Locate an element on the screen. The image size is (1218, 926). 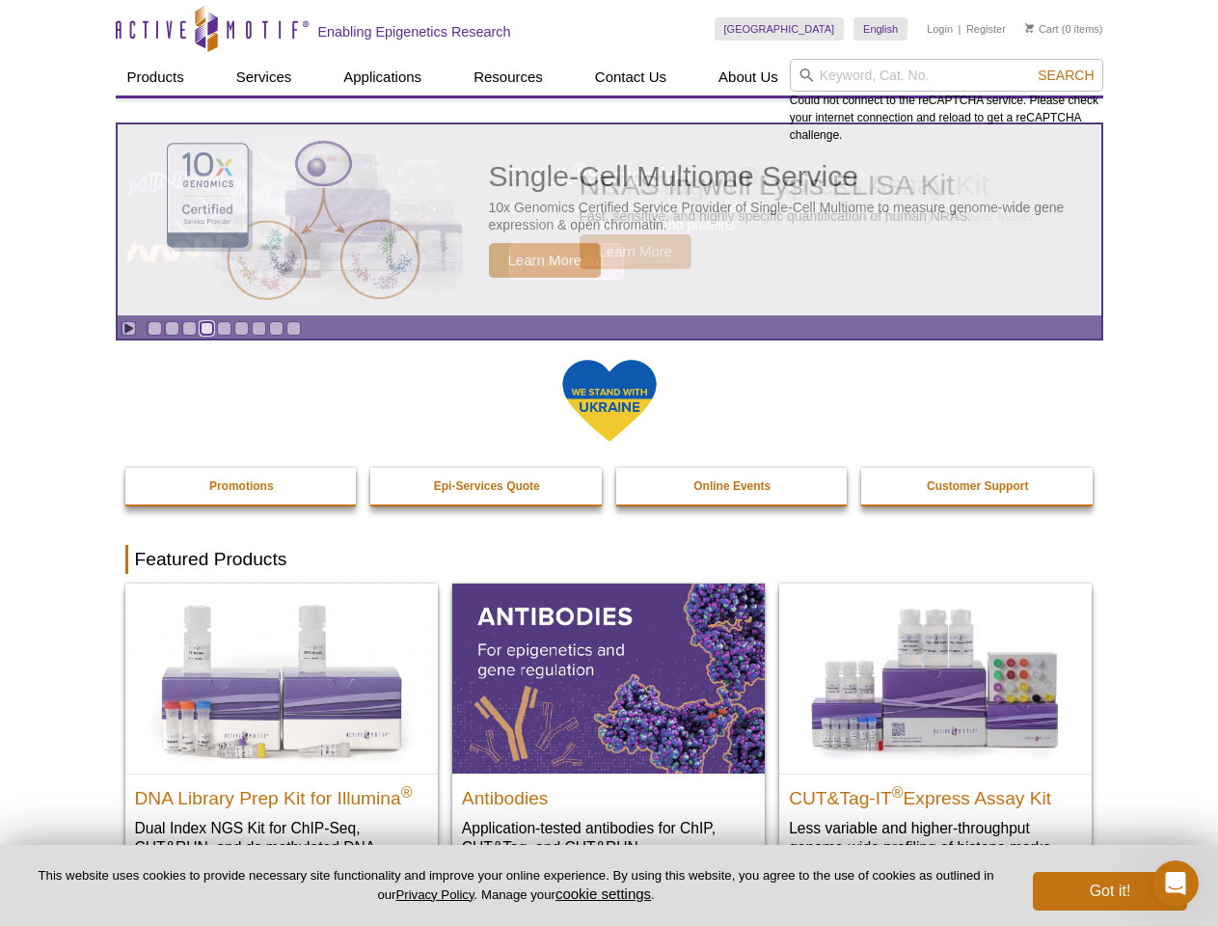
h2: Enabling Epigenetics Research is located at coordinates (415, 32).